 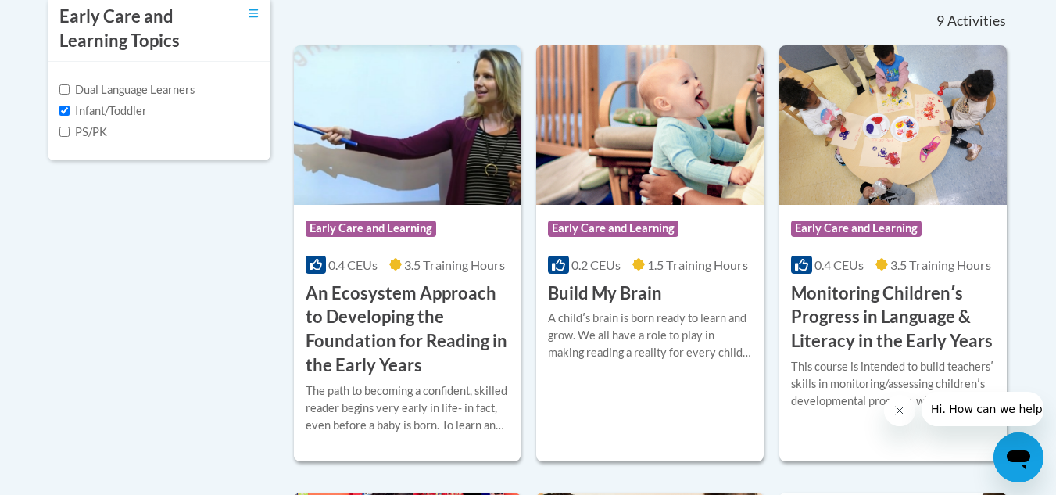 I want to click on h3: Build My Brain, so click(x=605, y=293).